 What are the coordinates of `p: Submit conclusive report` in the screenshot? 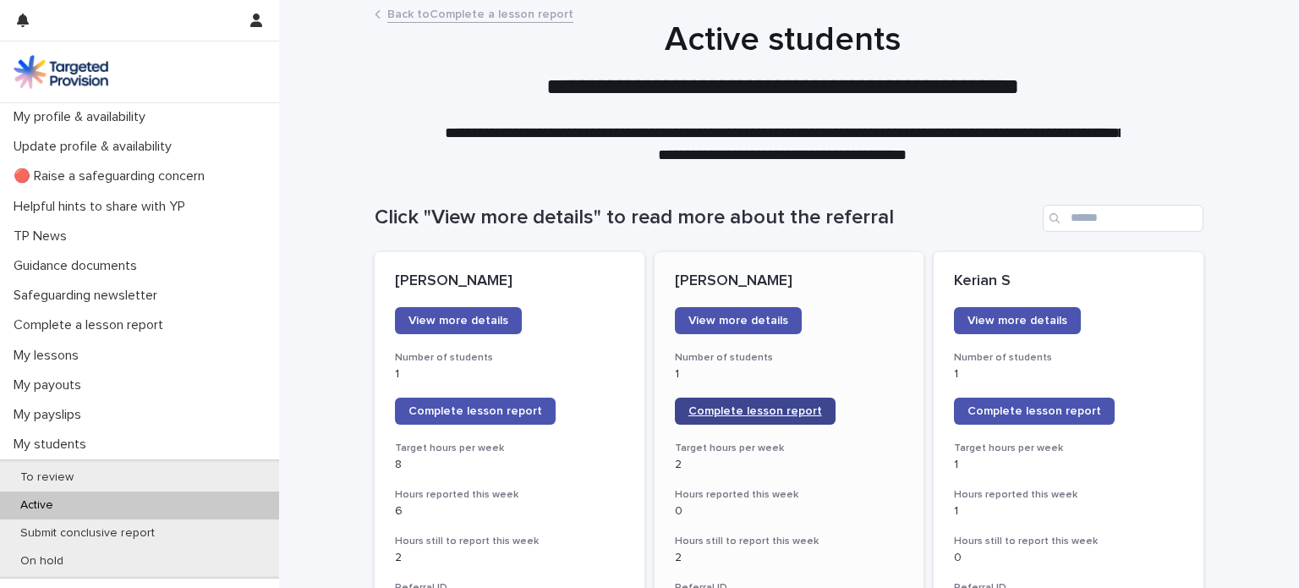 It's located at (87, 533).